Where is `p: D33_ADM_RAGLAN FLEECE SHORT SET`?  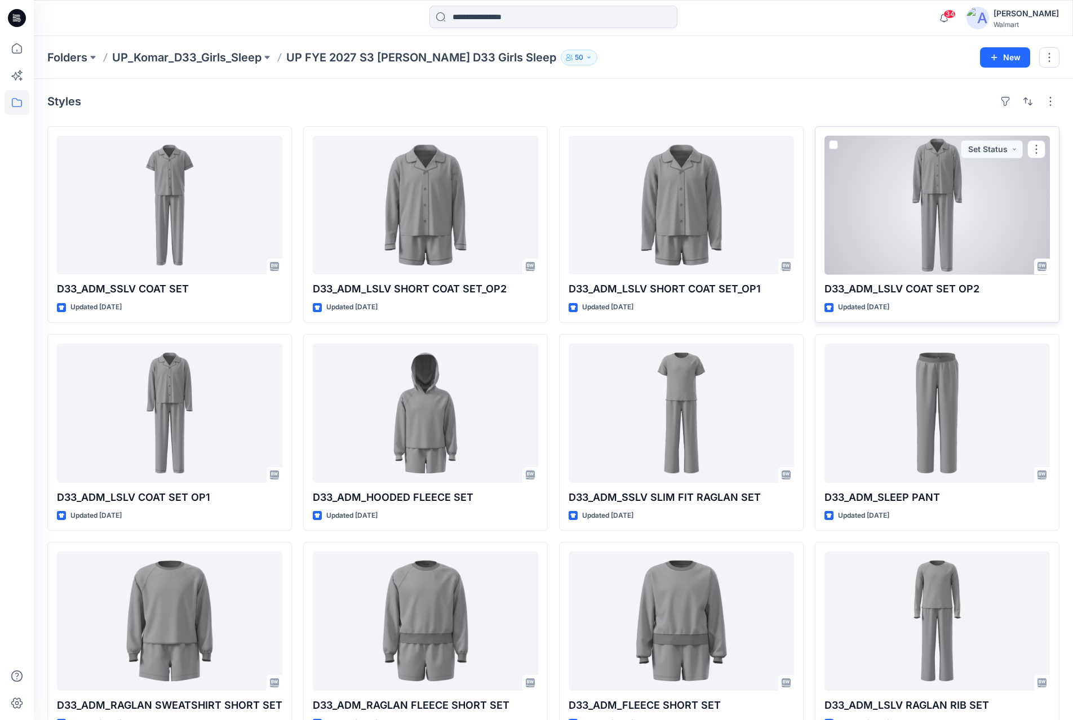
p: D33_ADM_RAGLAN FLEECE SHORT SET is located at coordinates (425, 705).